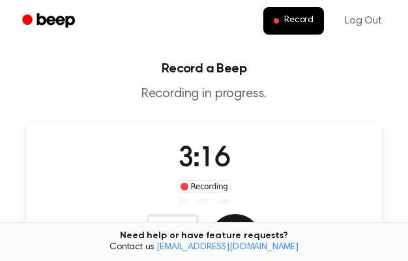  I want to click on h1: Record a Beep, so click(204, 69).